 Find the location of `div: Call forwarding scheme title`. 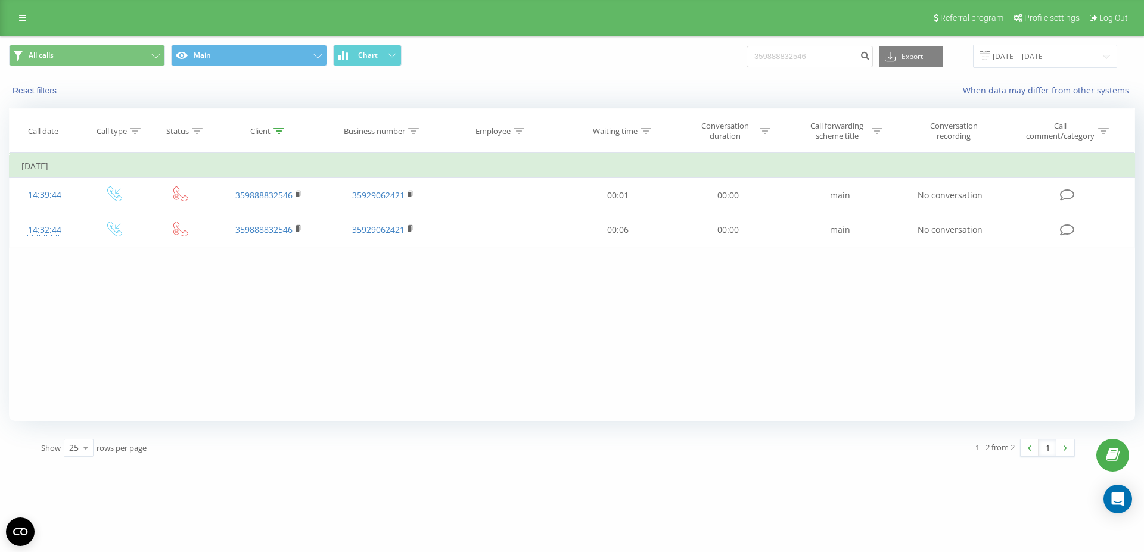

div: Call forwarding scheme title is located at coordinates (837, 131).